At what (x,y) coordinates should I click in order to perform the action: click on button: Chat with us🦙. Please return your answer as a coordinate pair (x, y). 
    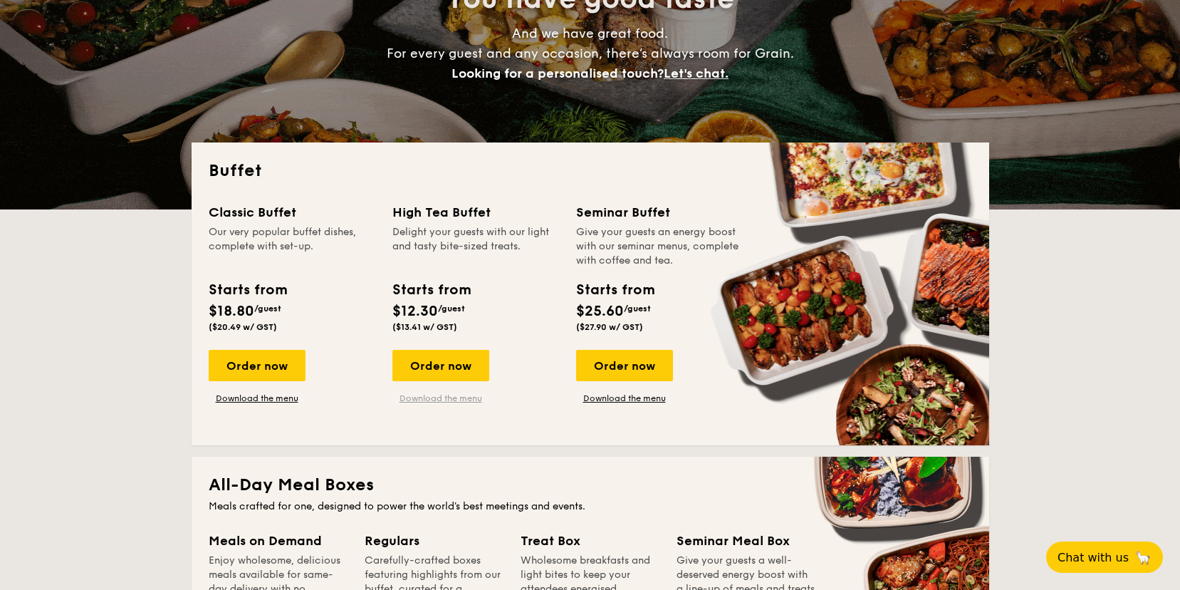
    Looking at the image, I should click on (1105, 557).